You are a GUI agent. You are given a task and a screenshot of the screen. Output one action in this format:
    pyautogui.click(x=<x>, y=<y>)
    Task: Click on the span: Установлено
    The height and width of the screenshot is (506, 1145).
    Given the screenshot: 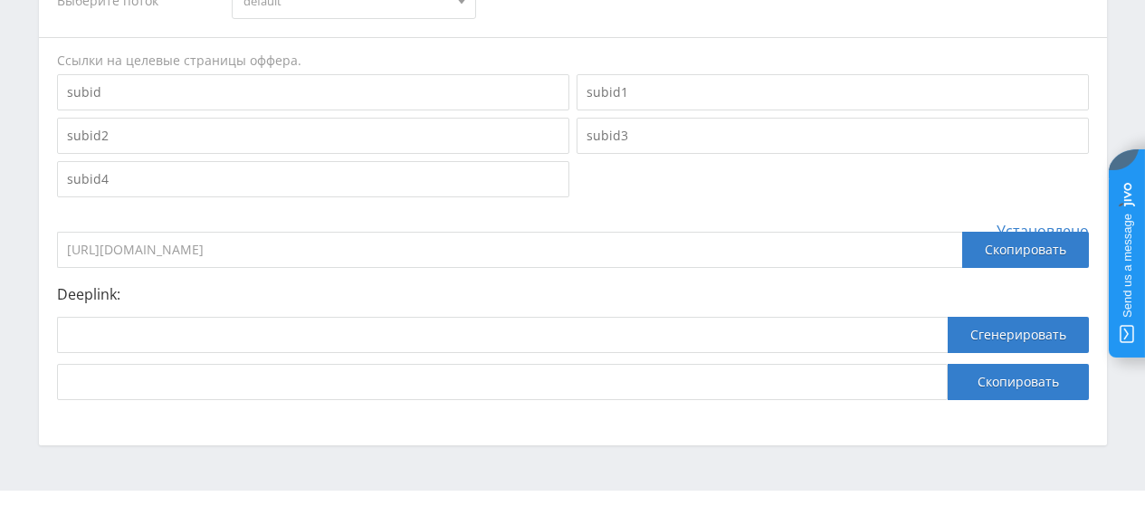 What is the action you would take?
    pyautogui.click(x=1043, y=231)
    